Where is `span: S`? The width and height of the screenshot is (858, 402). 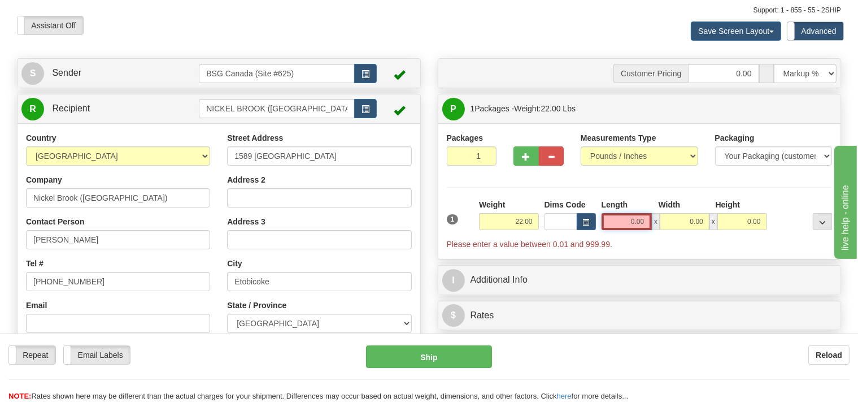
span: S is located at coordinates (33, 73).